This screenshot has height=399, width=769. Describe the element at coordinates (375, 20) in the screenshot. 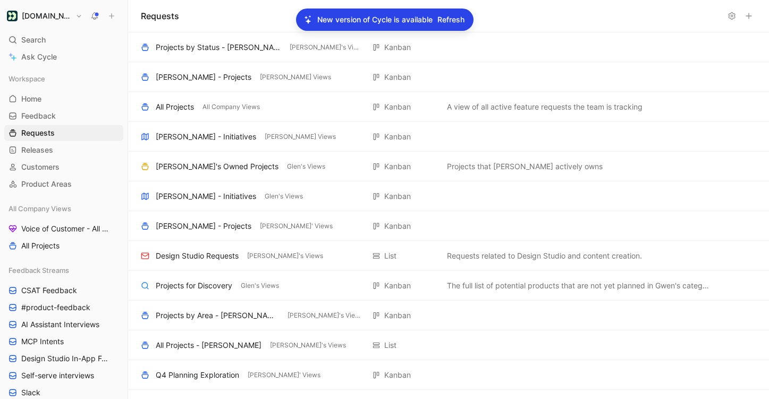

I see `p: New version of Cycle is available` at that location.